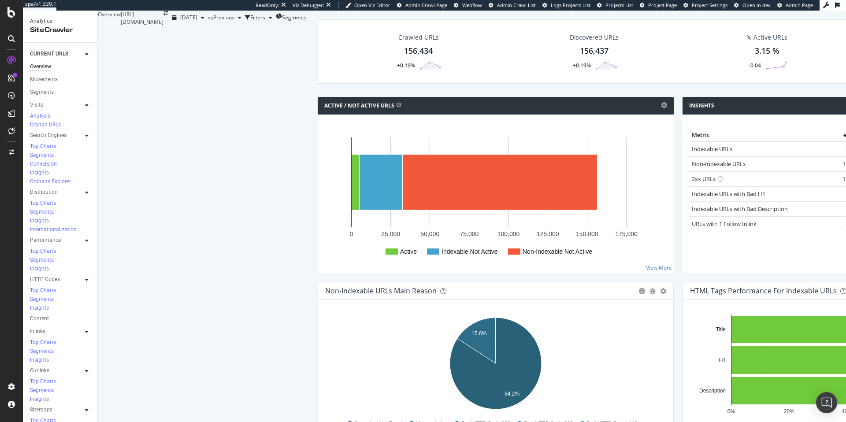 The height and width of the screenshot is (422, 846). I want to click on a: Overview, so click(60, 67).